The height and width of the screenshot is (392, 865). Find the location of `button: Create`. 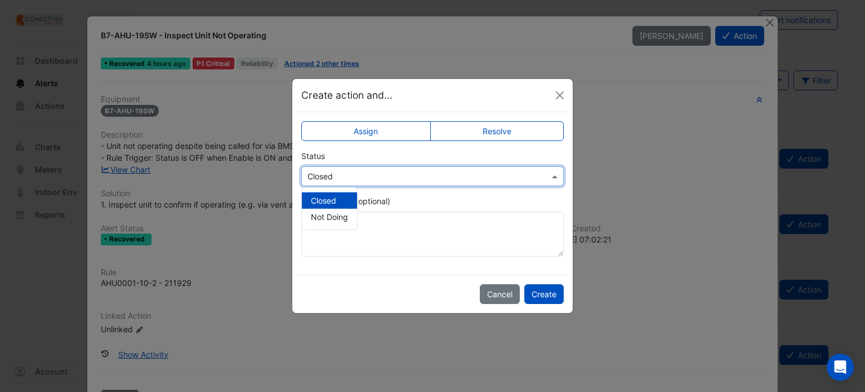

button: Create is located at coordinates (544, 293).